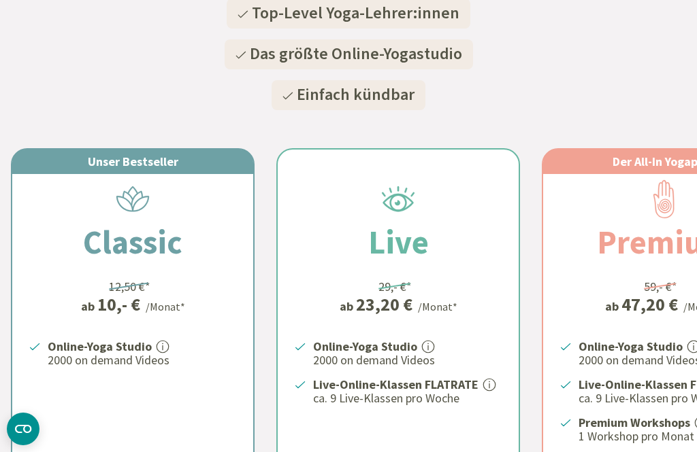 Image resolution: width=697 pixels, height=452 pixels. I want to click on div: 47,20 €, so click(649, 305).